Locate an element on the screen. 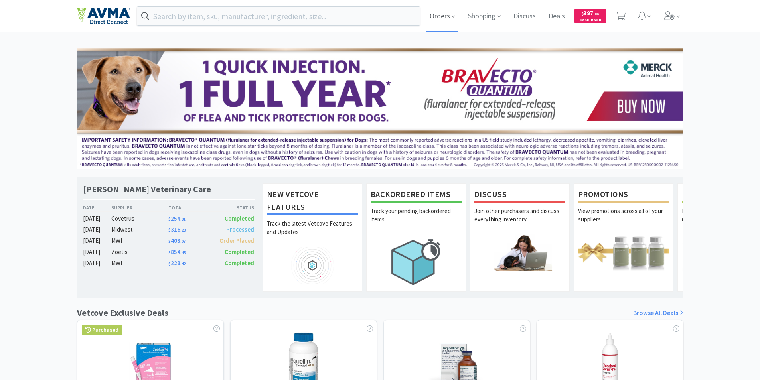 The width and height of the screenshot is (760, 380). a: New Vetcove FeaturesTrack the latest Vetcove Features and Updates is located at coordinates (313, 238).